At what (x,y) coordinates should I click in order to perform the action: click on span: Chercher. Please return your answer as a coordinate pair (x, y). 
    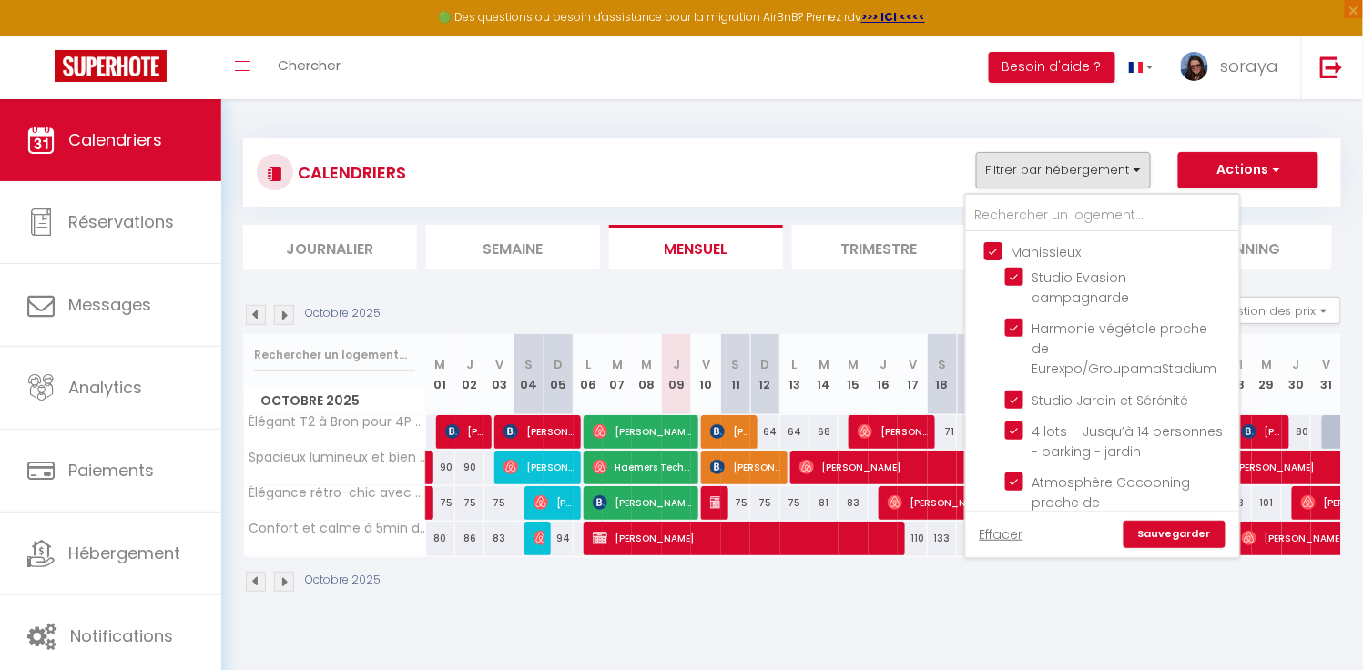
    Looking at the image, I should click on (309, 65).